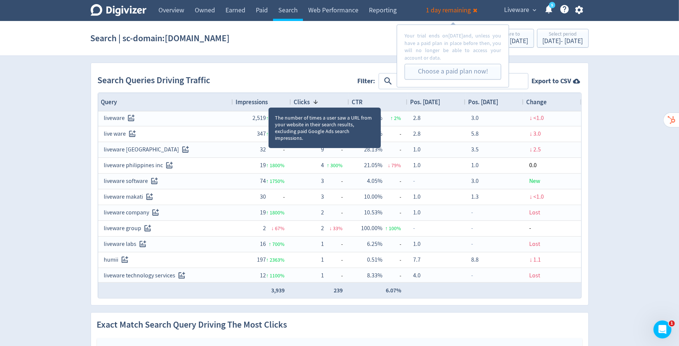 This screenshot has width=679, height=346. Describe the element at coordinates (375, 260) in the screenshot. I see `span: 0.51%` at that location.